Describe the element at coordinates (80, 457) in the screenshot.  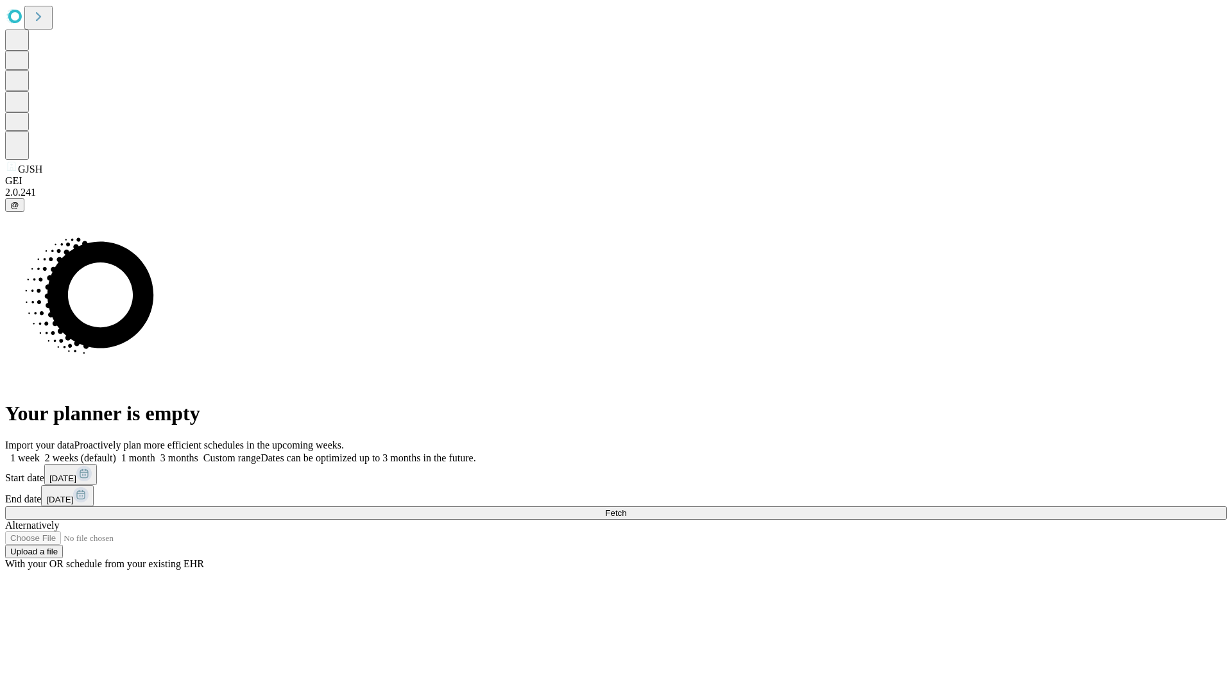
I see `span: 2 weeks (default)` at that location.